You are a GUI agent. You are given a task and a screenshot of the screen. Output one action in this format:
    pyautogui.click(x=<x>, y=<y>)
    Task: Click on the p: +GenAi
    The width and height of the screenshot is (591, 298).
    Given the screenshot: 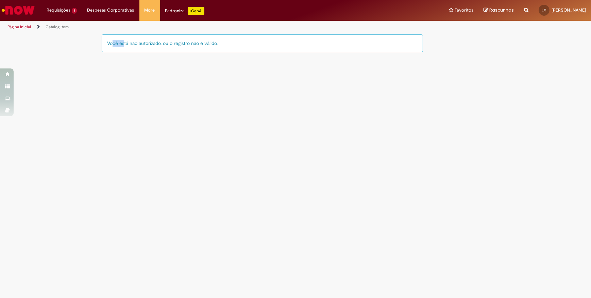 What is the action you would take?
    pyautogui.click(x=196, y=11)
    